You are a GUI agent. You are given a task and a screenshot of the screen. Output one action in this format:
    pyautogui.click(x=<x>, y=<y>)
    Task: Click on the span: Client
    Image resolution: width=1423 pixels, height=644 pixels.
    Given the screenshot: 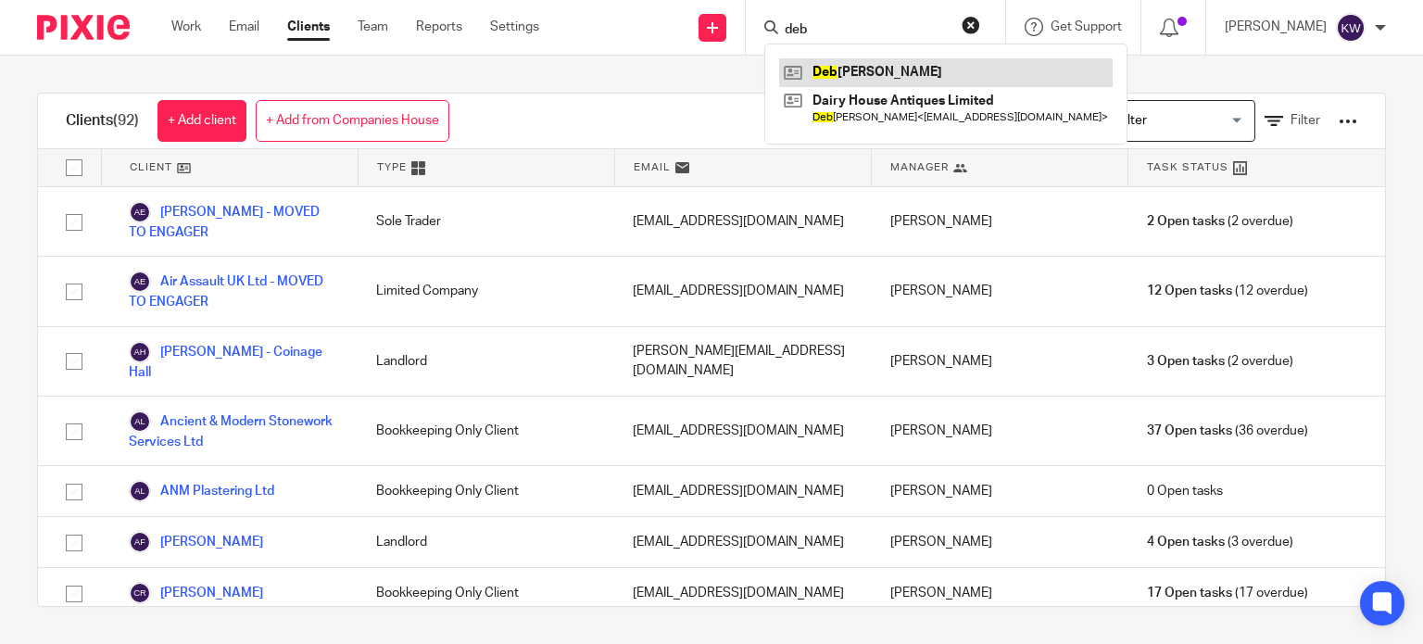 What is the action you would take?
    pyautogui.click(x=151, y=167)
    